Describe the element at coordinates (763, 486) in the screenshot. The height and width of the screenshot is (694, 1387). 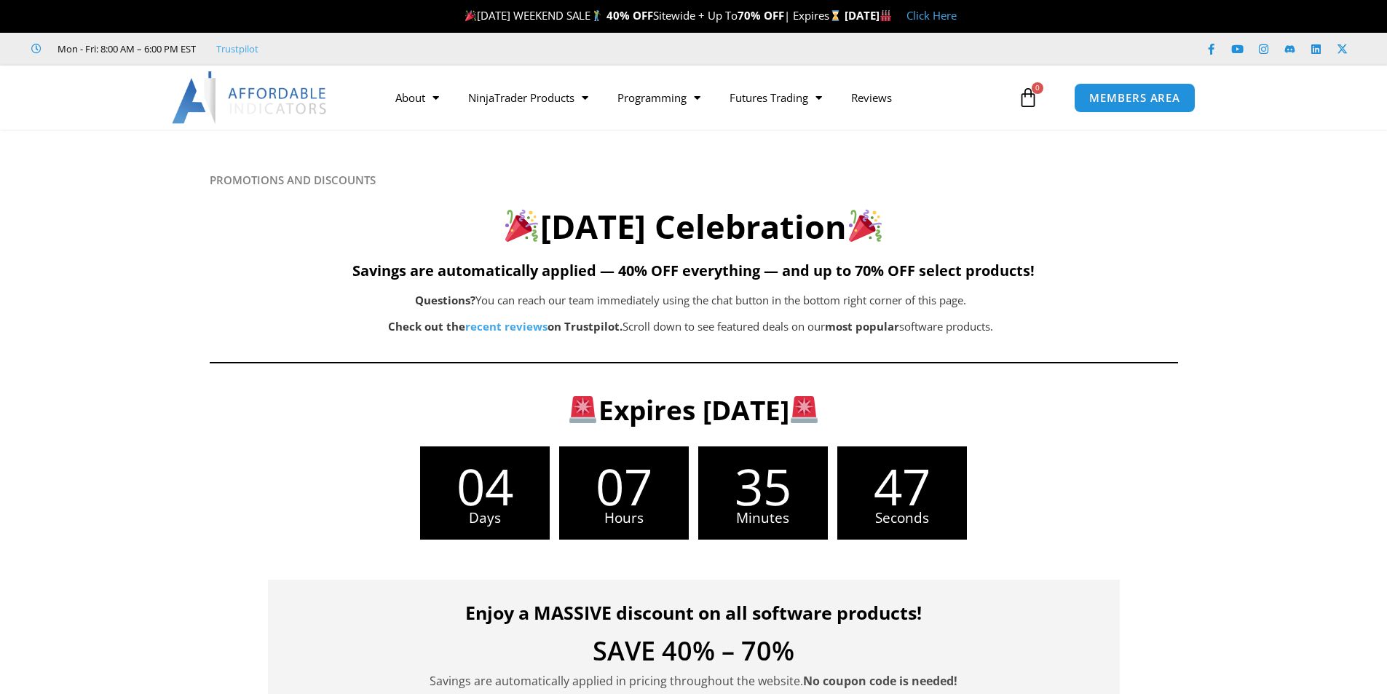
I see `span: 35` at that location.